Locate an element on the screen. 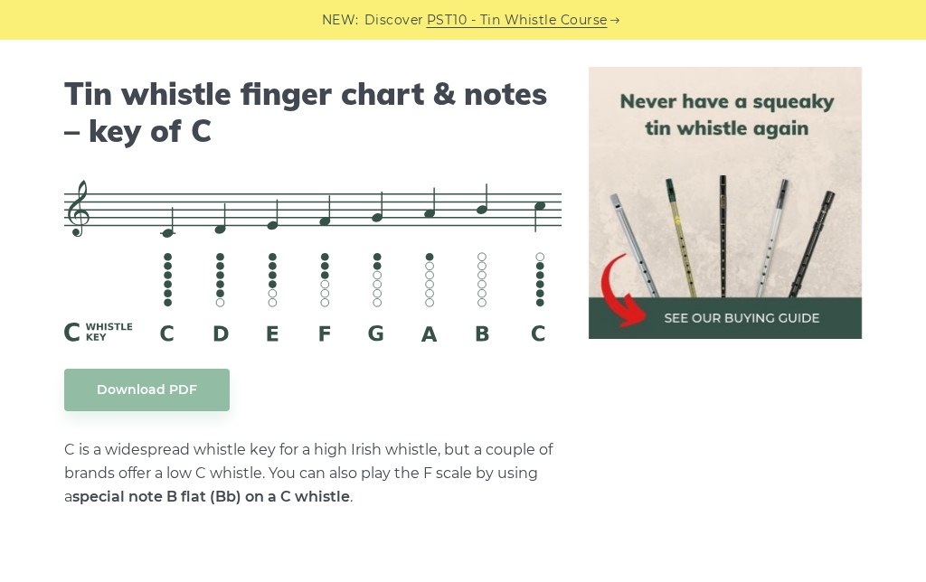  img: tin whistle buying guide is located at coordinates (724, 203).